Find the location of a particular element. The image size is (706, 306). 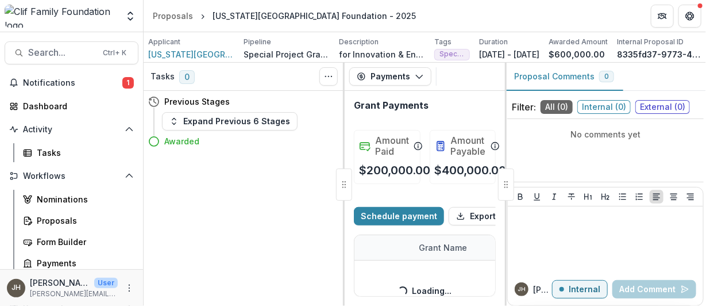

button: Heading 2 is located at coordinates (605, 196).